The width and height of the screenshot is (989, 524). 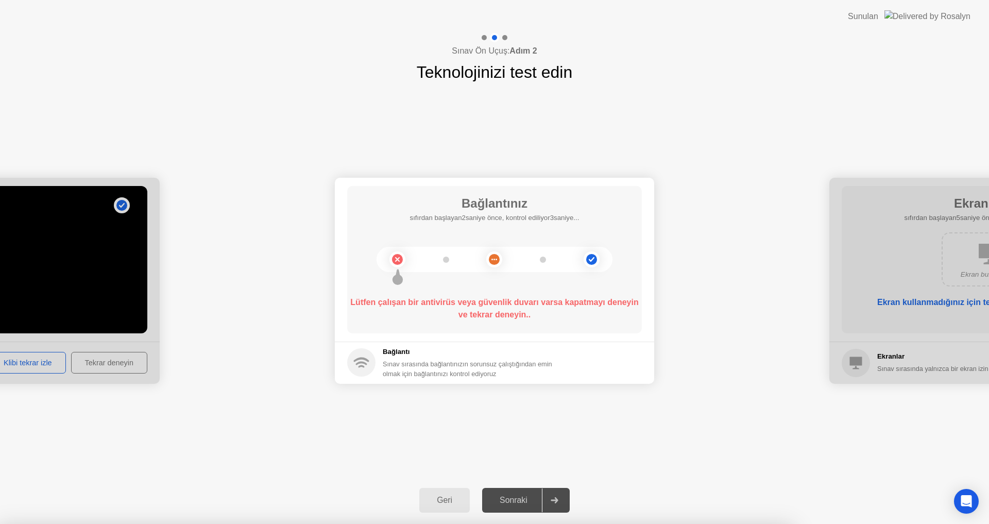 What do you see at coordinates (513, 500) in the screenshot?
I see `div: Sonraki` at bounding box center [513, 500].